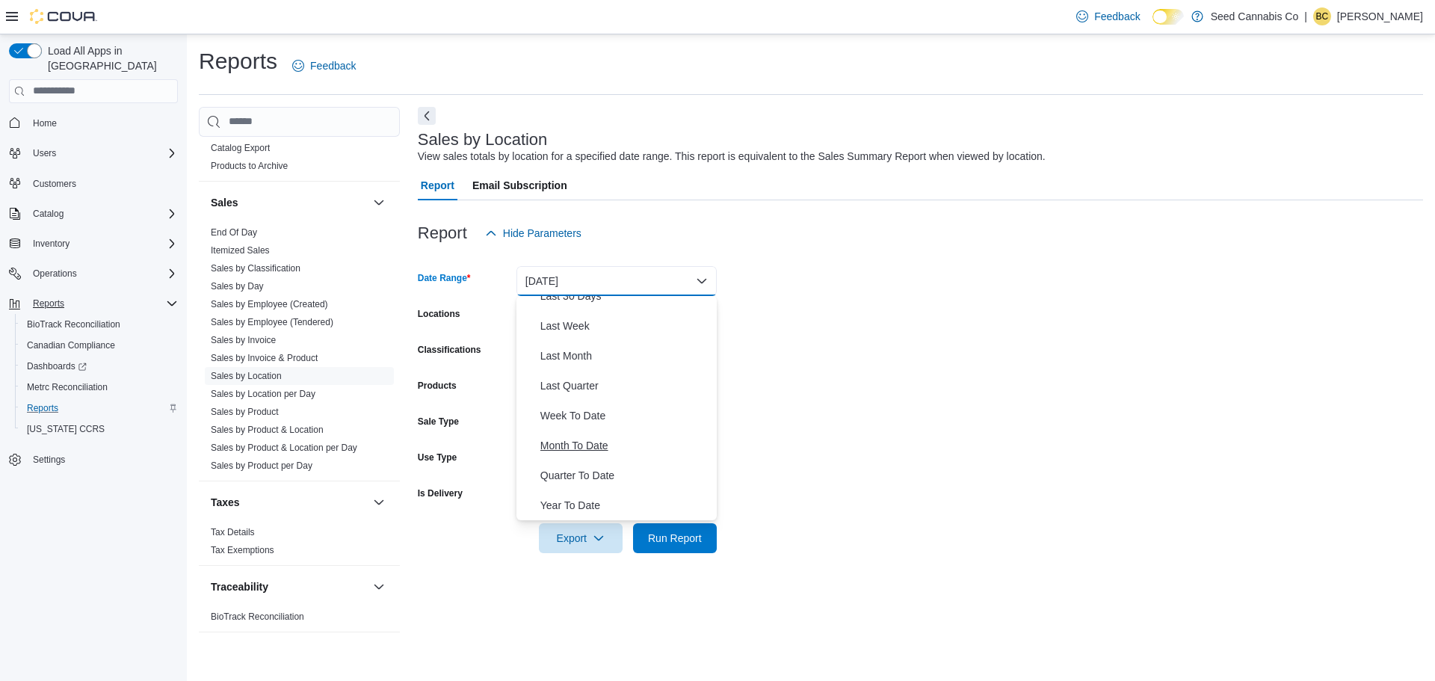 This screenshot has height=681, width=1435. Describe the element at coordinates (299, 619) in the screenshot. I see `div: Traceability` at that location.